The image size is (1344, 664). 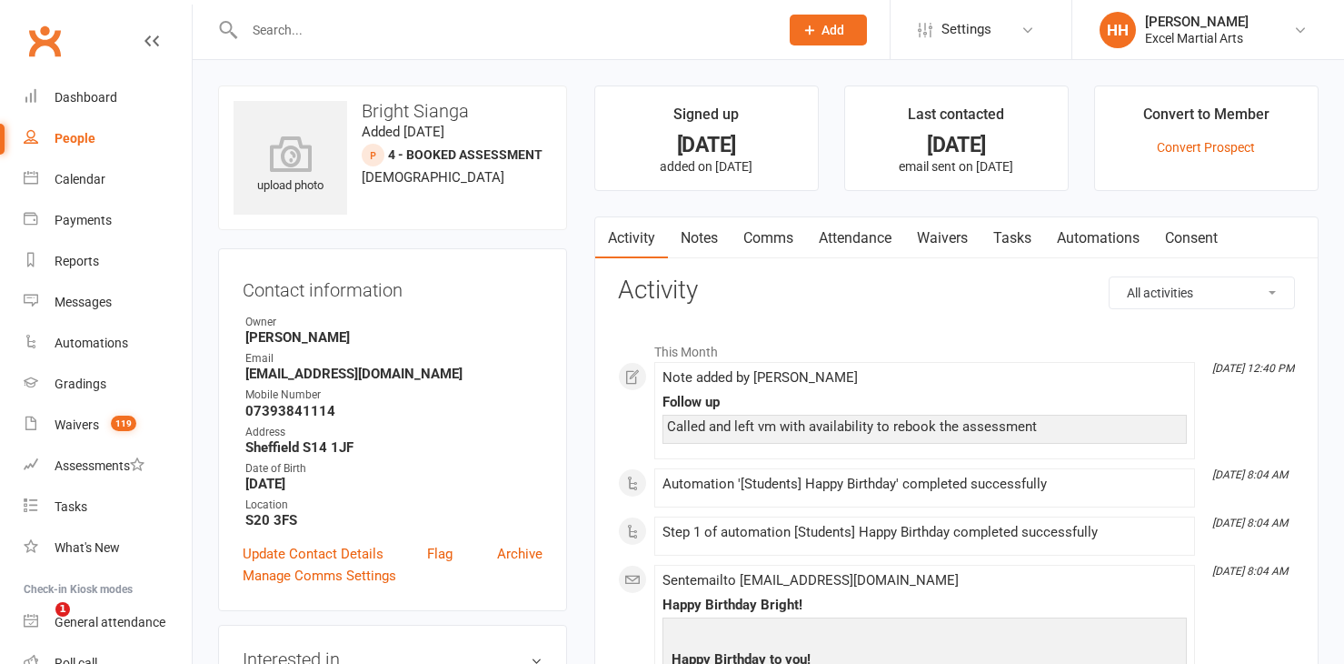 What do you see at coordinates (107, 622) in the screenshot?
I see `a: General attendance kiosk mode` at bounding box center [107, 622].